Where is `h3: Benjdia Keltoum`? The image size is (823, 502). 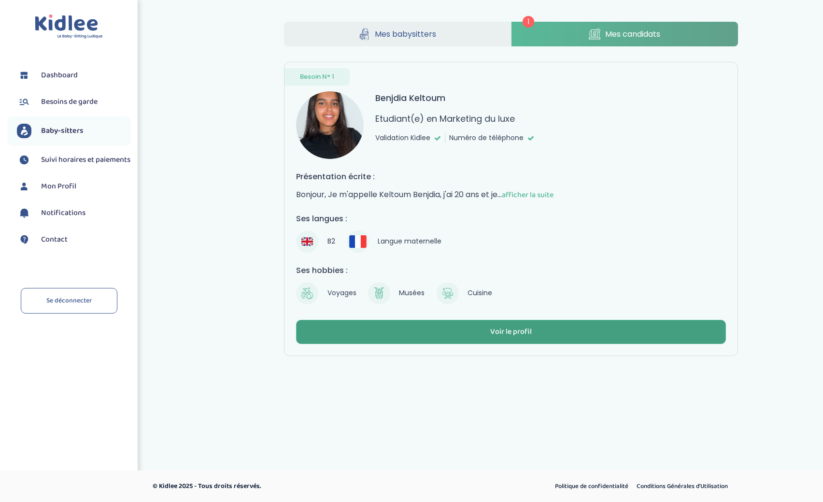
h3: Benjdia Keltoum is located at coordinates (410, 98).